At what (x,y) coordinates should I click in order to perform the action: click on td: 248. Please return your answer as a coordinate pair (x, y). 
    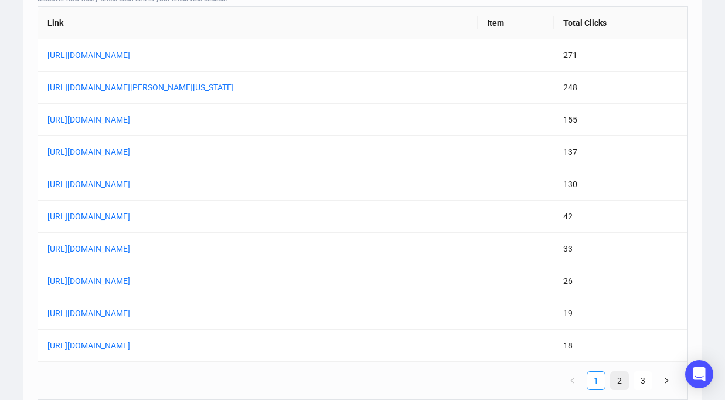
    Looking at the image, I should click on (620, 87).